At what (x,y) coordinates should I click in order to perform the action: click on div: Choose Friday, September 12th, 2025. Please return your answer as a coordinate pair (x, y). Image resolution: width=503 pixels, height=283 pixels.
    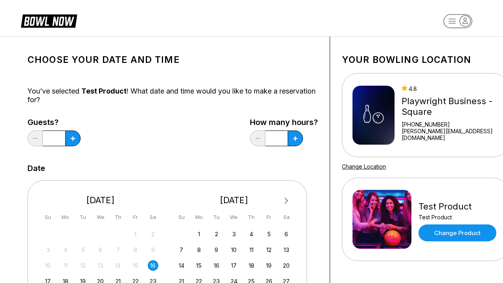
    Looking at the image, I should click on (269, 249).